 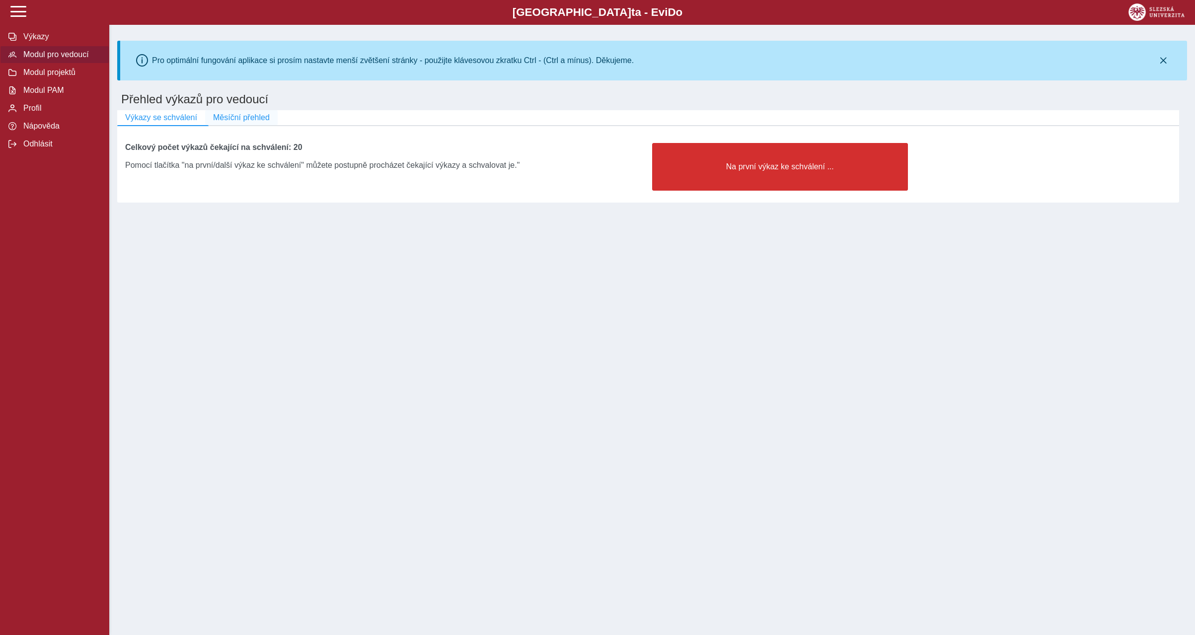 What do you see at coordinates (61, 144) in the screenshot?
I see `span: Odhlásit` at bounding box center [61, 144].